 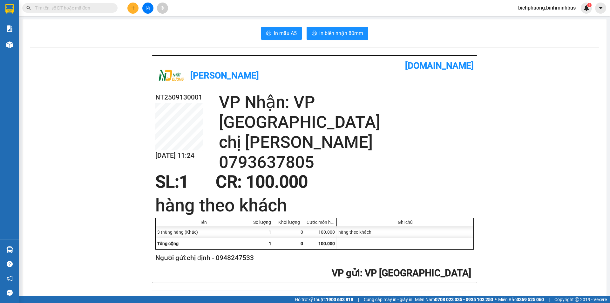 What do you see at coordinates (148, 8) in the screenshot?
I see `span: file-add` at bounding box center [148, 8].